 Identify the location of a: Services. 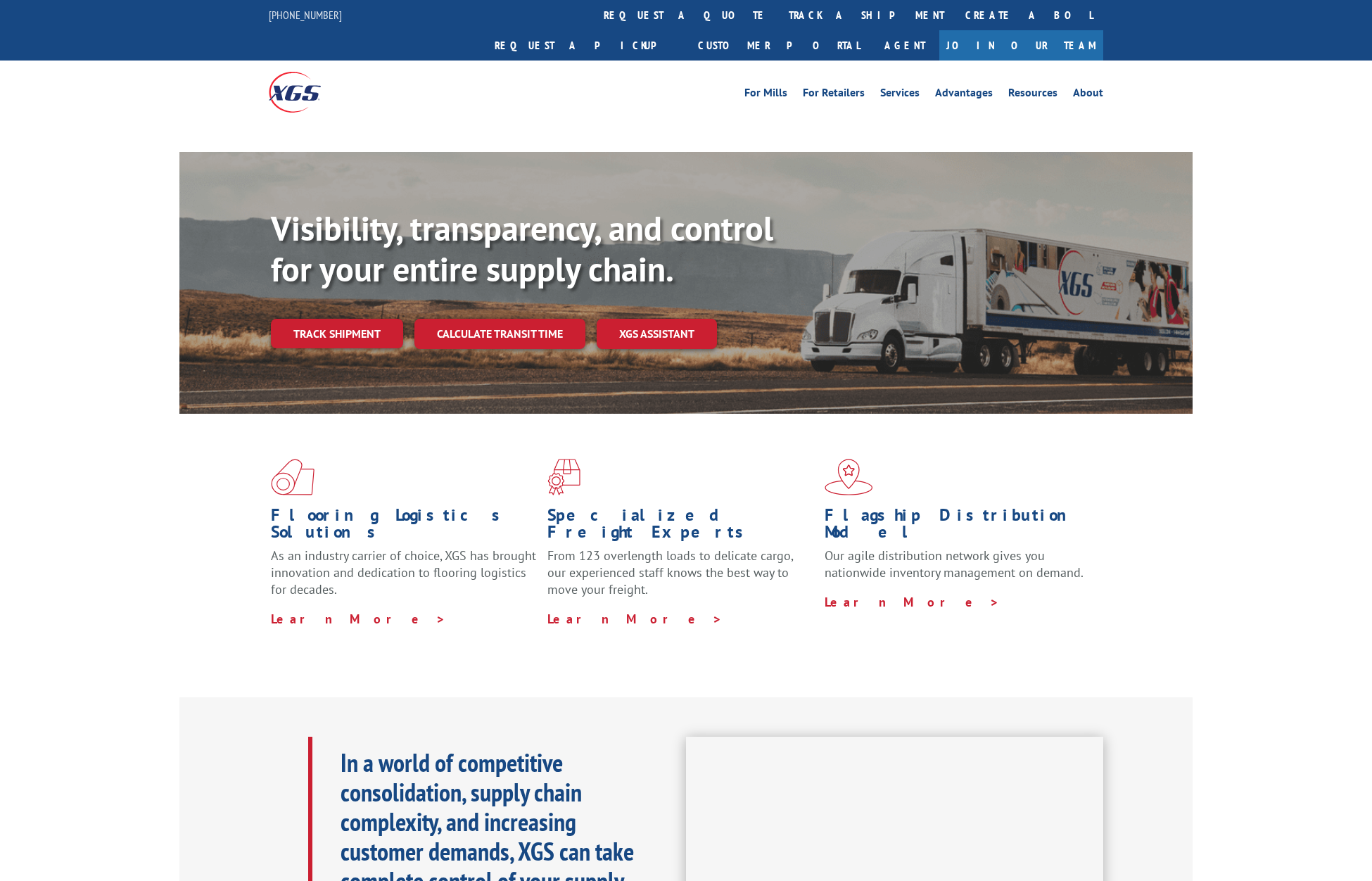
(900, 95).